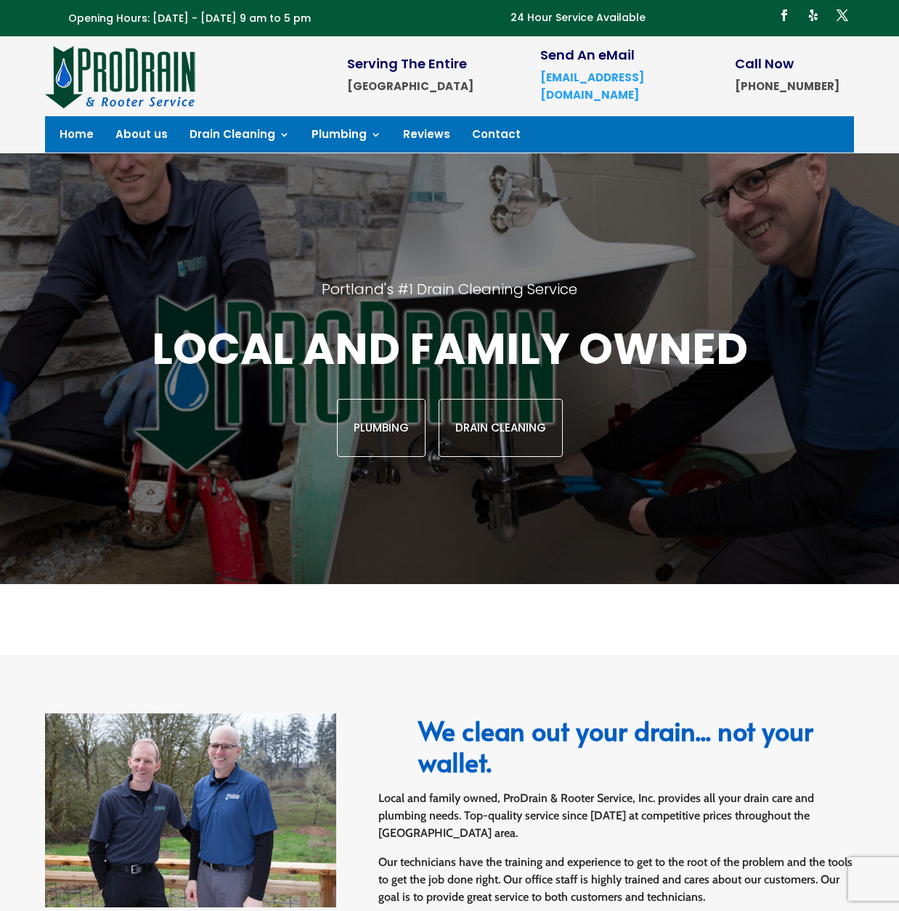 This screenshot has width=899, height=911. What do you see at coordinates (426, 137) in the screenshot?
I see `a: Reviews` at bounding box center [426, 137].